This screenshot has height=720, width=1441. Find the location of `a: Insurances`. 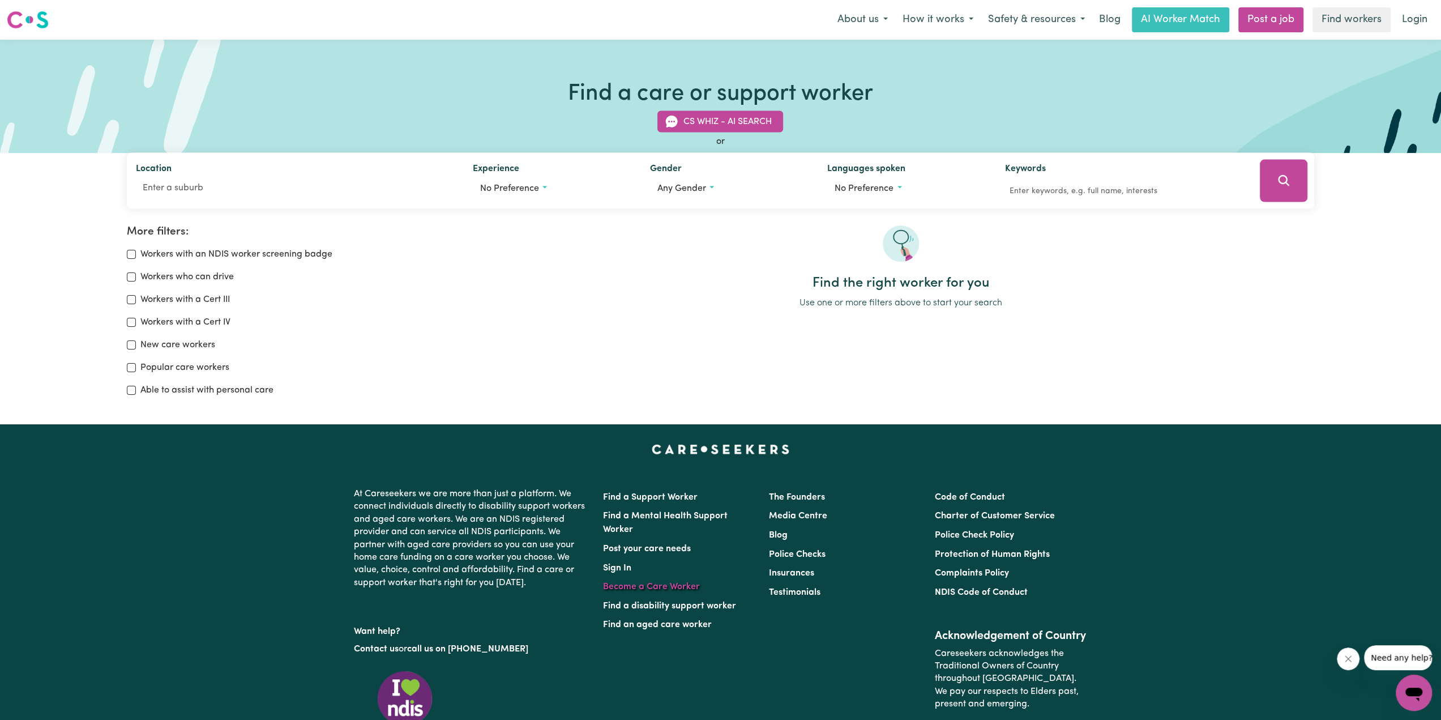

a: Insurances is located at coordinates (792, 573).